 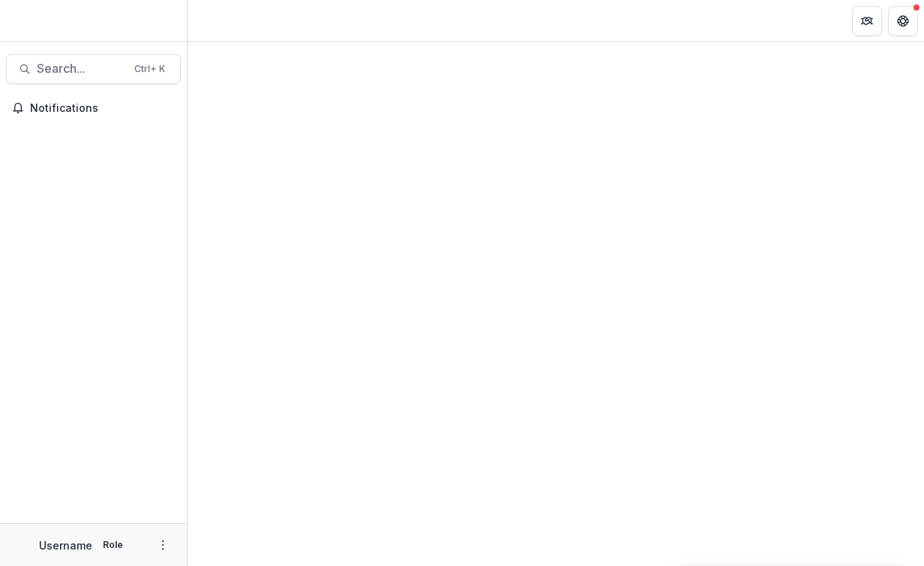 What do you see at coordinates (903, 21) in the screenshot?
I see `button: Get Help` at bounding box center [903, 21].